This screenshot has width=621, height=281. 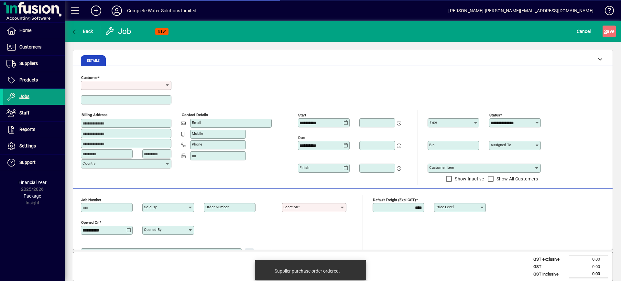 I want to click on mat-label: Email, so click(x=196, y=123).